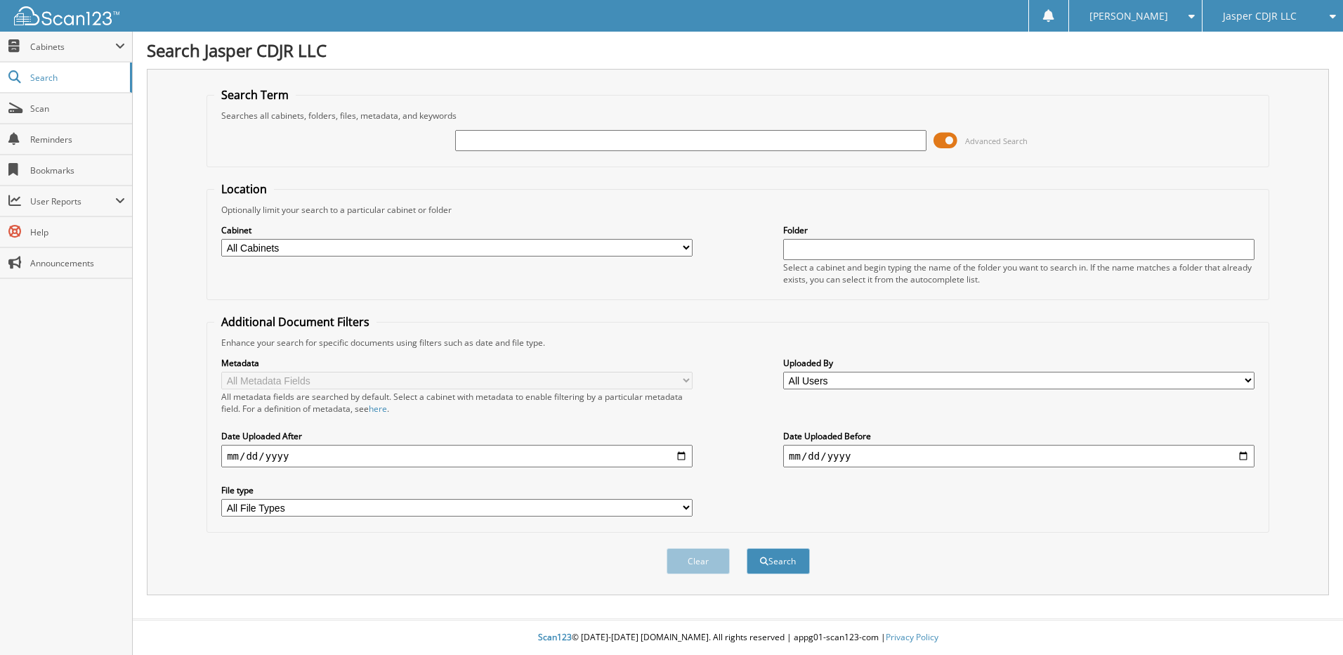  I want to click on span: Help, so click(77, 232).